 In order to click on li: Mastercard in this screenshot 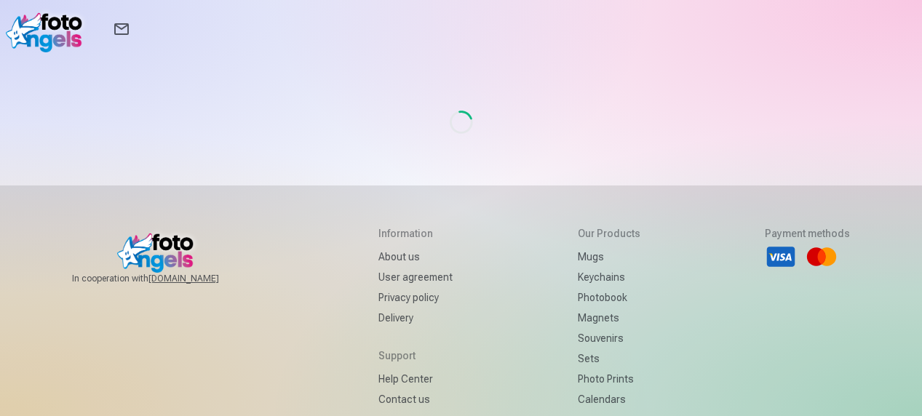, I will do `click(821, 257)`.